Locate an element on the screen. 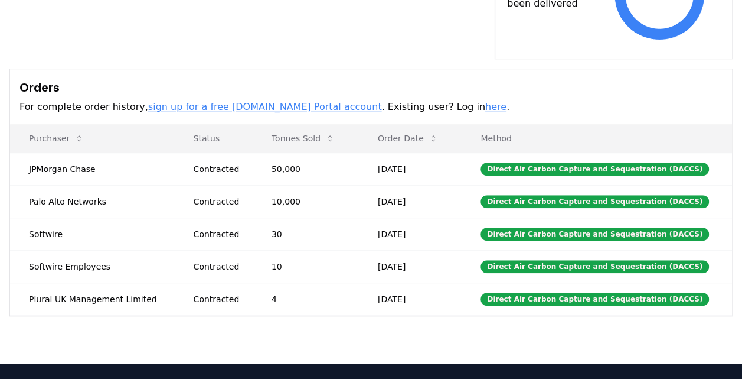 The height and width of the screenshot is (379, 742). td: Softwire is located at coordinates (92, 233).